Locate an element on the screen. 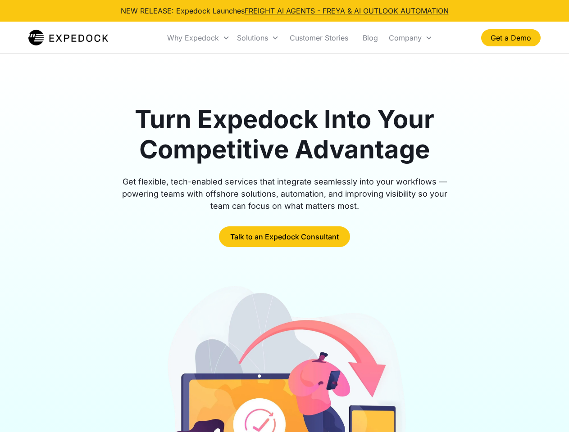 Image resolution: width=569 pixels, height=432 pixels. div: Chat Widget is located at coordinates (546, 411).